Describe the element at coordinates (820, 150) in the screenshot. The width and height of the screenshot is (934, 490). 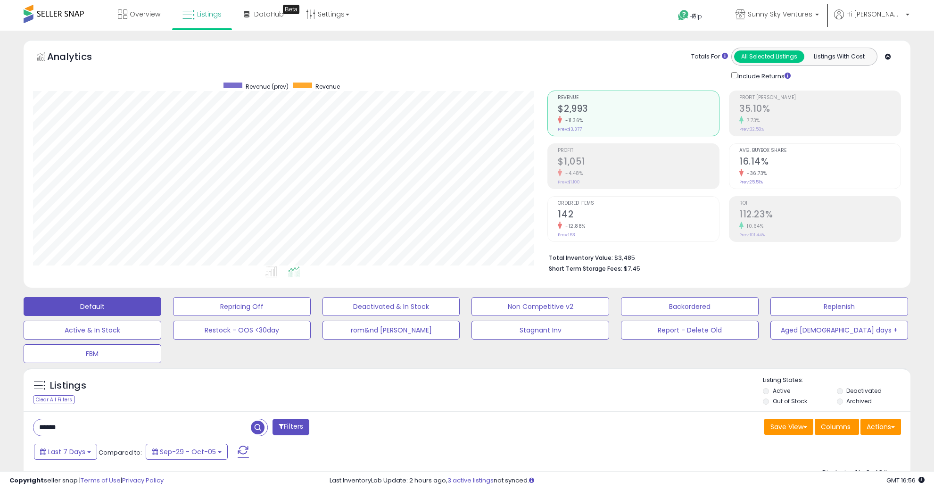
I see `span: Avg. Buybox Share` at that location.